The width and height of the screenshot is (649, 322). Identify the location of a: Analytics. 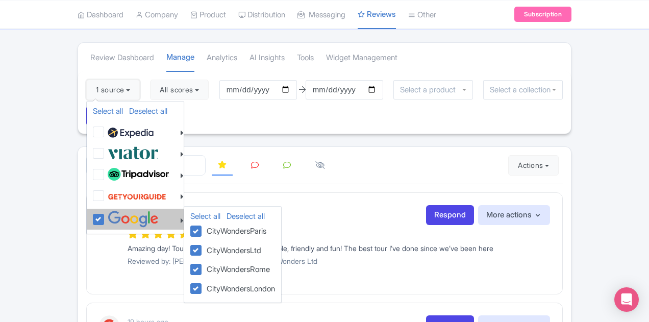
(222, 58).